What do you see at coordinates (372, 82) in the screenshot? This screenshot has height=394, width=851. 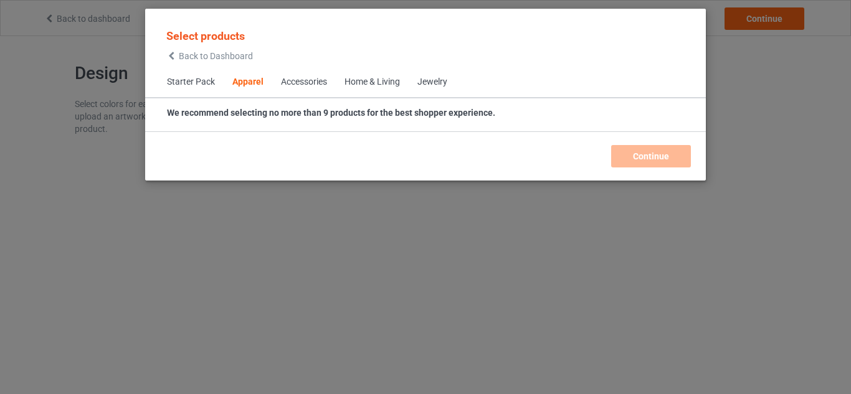 I see `div: Home & Living` at bounding box center [372, 82].